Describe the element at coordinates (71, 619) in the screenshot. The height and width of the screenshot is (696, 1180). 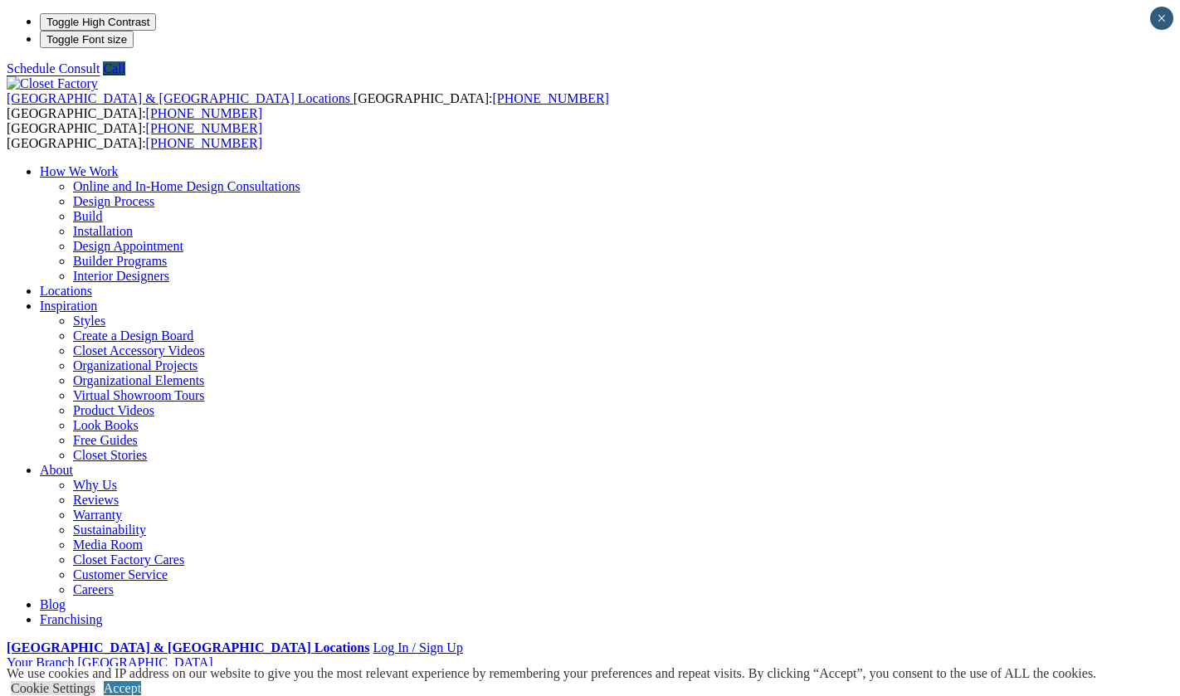
I see `a: Franchising` at that location.